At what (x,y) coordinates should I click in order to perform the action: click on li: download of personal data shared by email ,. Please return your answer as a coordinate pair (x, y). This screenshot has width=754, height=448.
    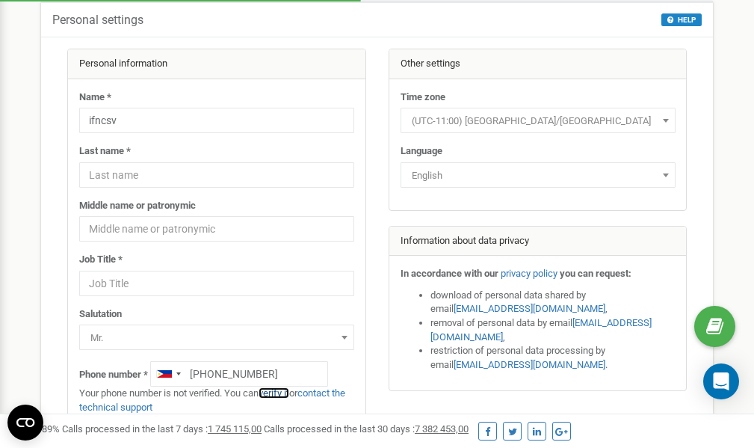
    Looking at the image, I should click on (553, 302).